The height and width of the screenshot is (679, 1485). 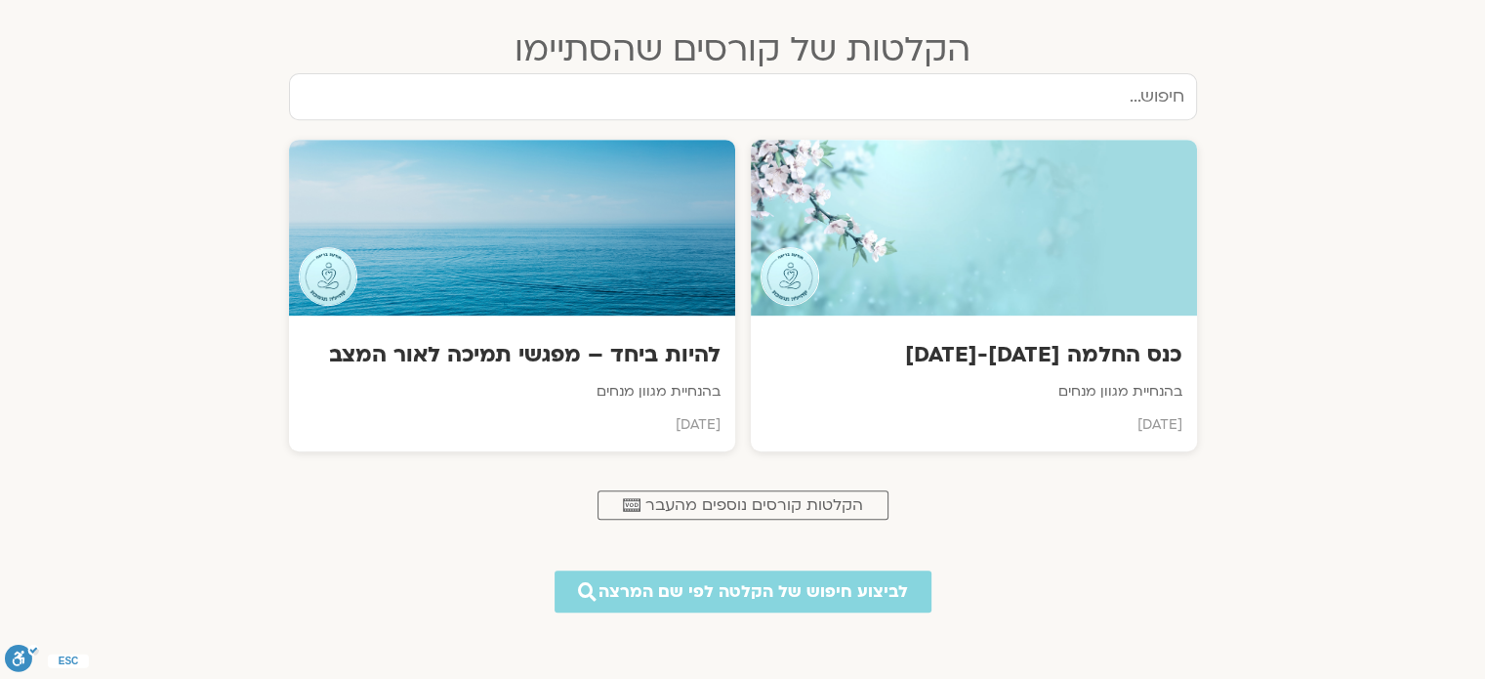 I want to click on h3: להיות ביחד – מפגשי תמיכה לאור המצב, so click(x=512, y=354).